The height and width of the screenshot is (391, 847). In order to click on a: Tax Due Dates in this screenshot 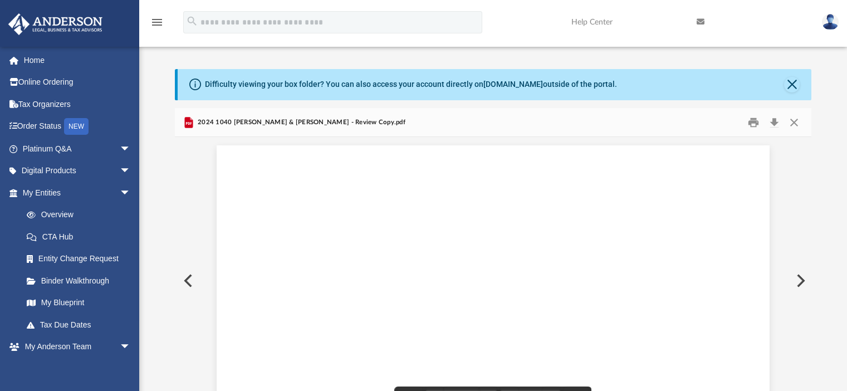, I will do `click(81, 325)`.